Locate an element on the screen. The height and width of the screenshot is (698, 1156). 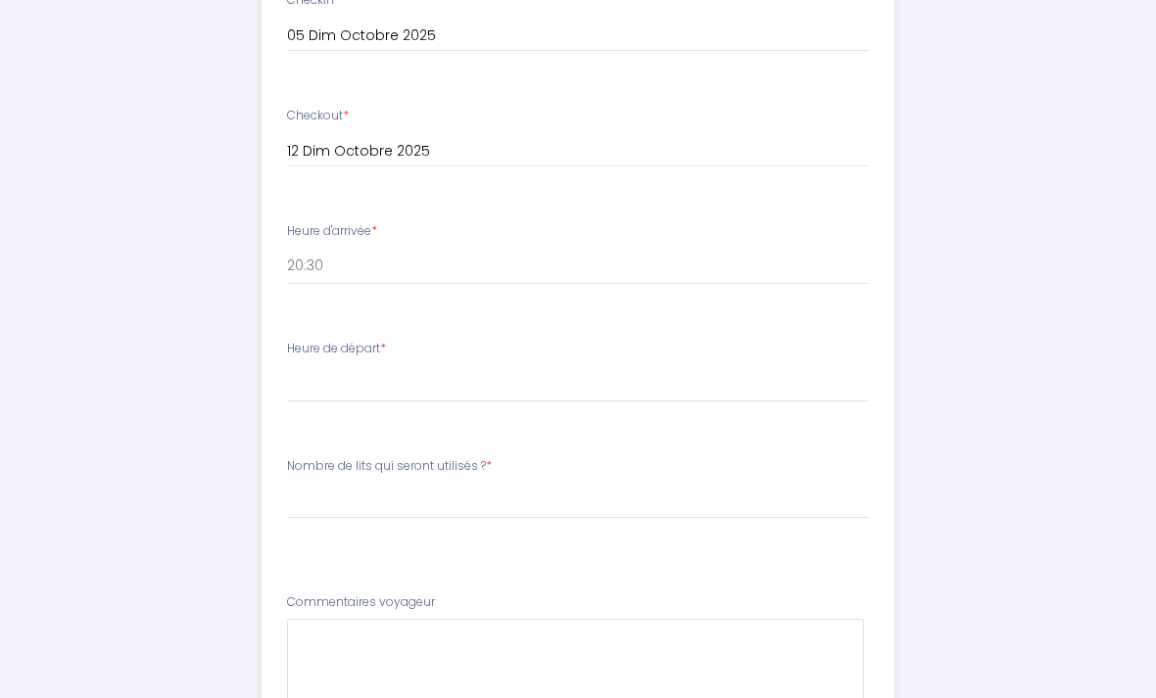
label: Commentaires voyageur is located at coordinates (360, 602).